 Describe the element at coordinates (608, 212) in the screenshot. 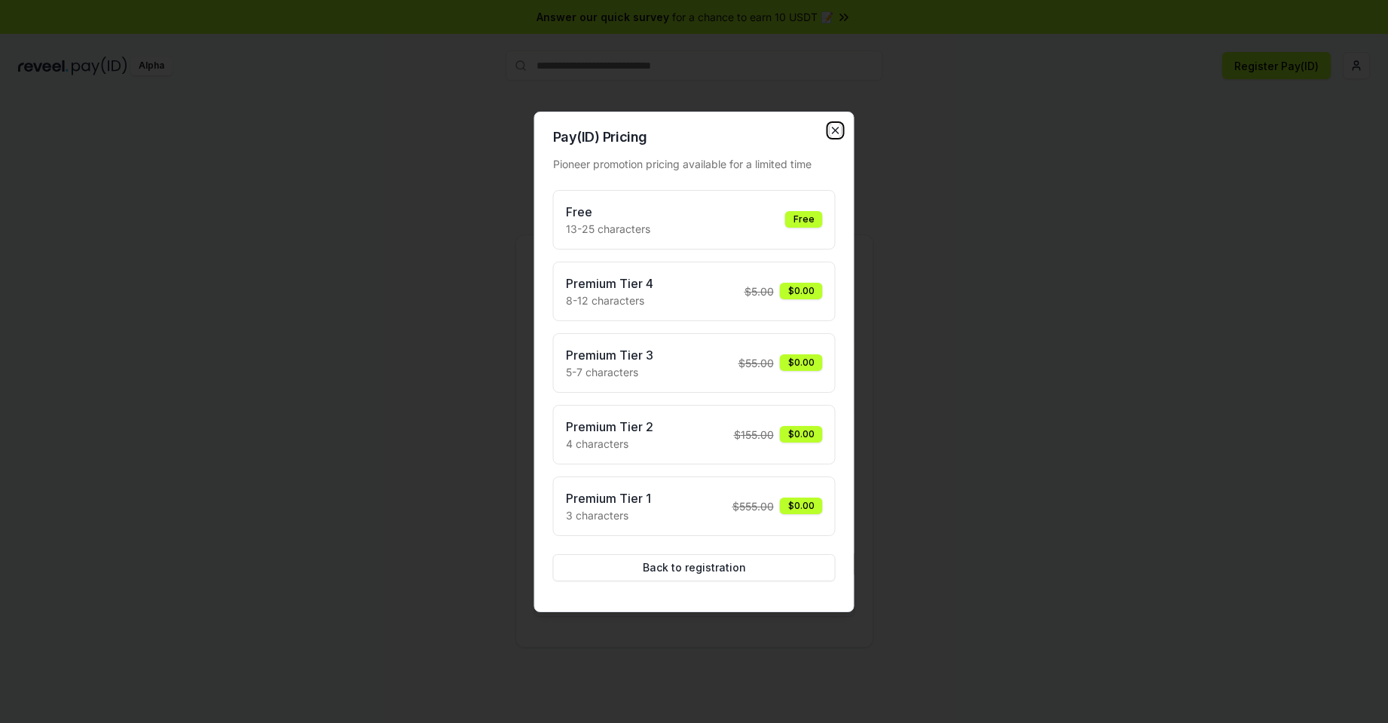

I see `h3: Free` at that location.